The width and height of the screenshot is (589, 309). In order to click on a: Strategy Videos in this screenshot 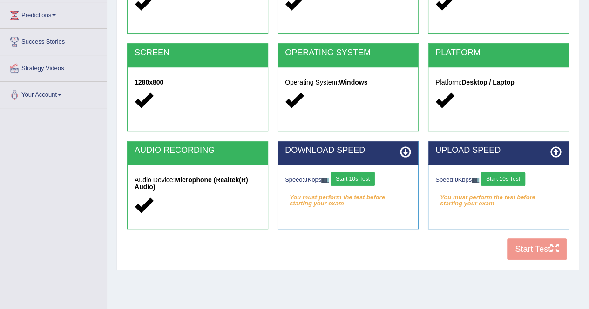, I will do `click(54, 67)`.